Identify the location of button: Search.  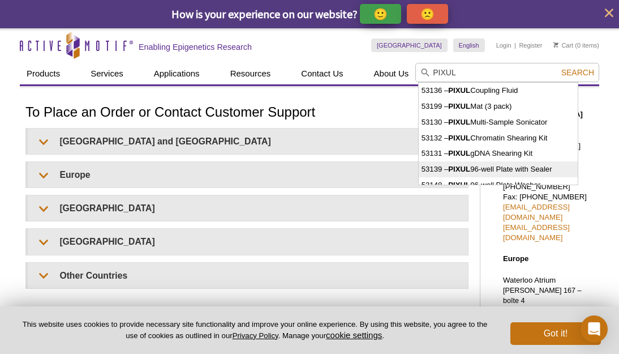
(578, 72).